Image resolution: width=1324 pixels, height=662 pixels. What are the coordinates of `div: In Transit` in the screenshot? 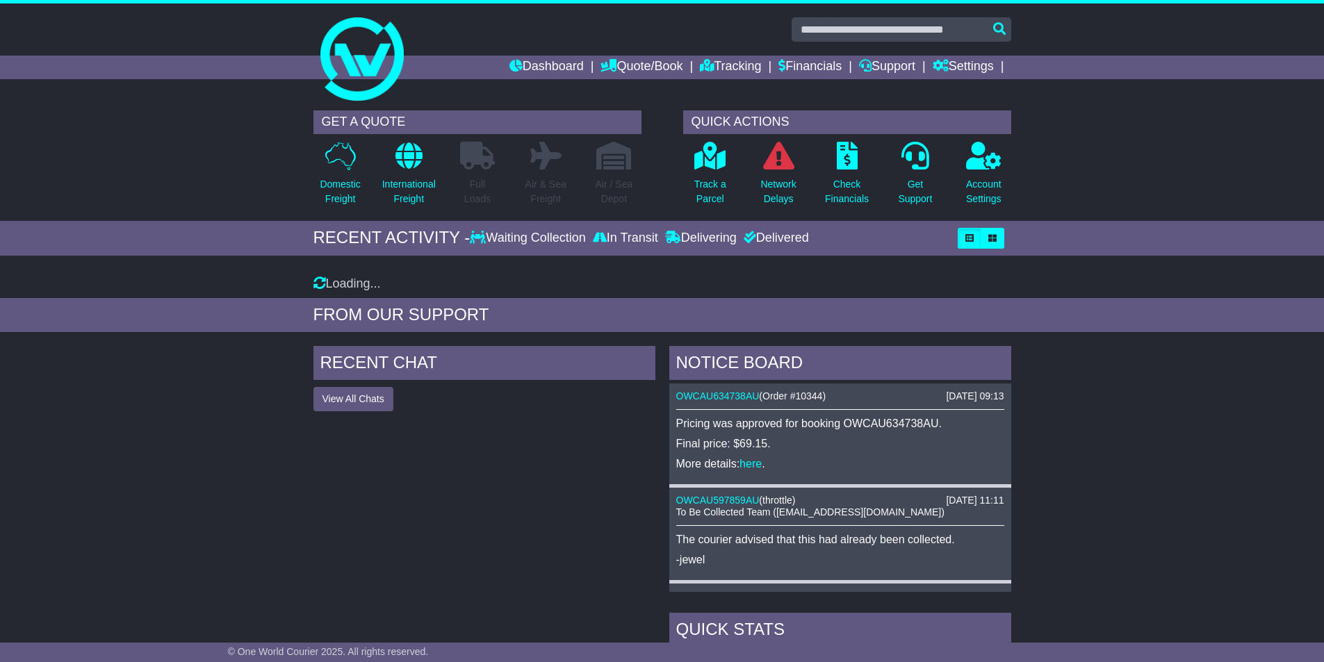 It's located at (625, 238).